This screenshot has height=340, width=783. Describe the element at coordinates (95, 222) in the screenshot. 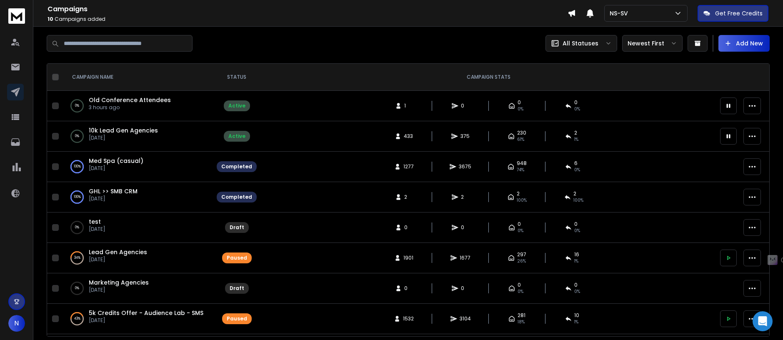

I see `a: test` at that location.